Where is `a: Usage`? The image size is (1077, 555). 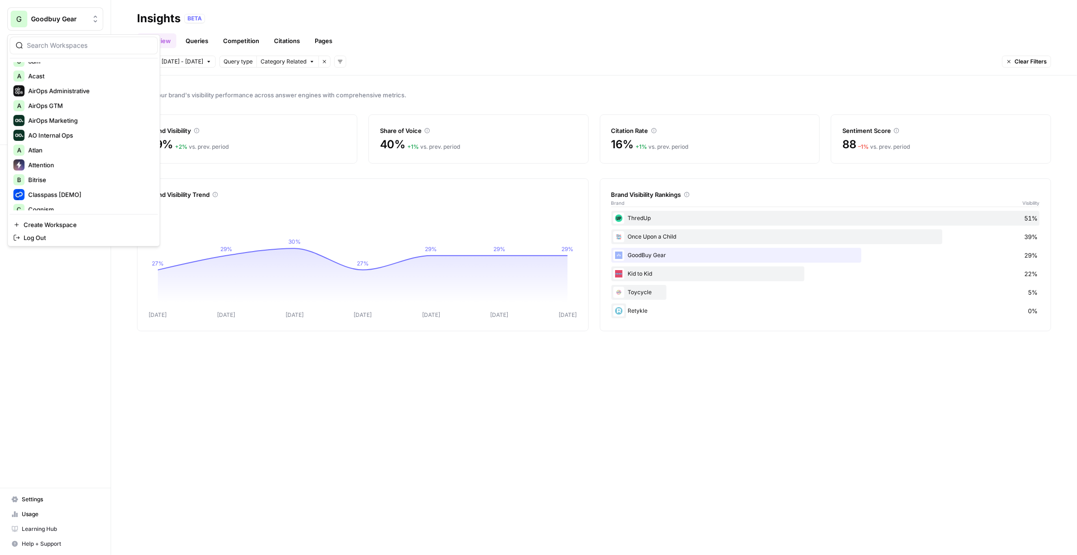 a: Usage is located at coordinates (55, 514).